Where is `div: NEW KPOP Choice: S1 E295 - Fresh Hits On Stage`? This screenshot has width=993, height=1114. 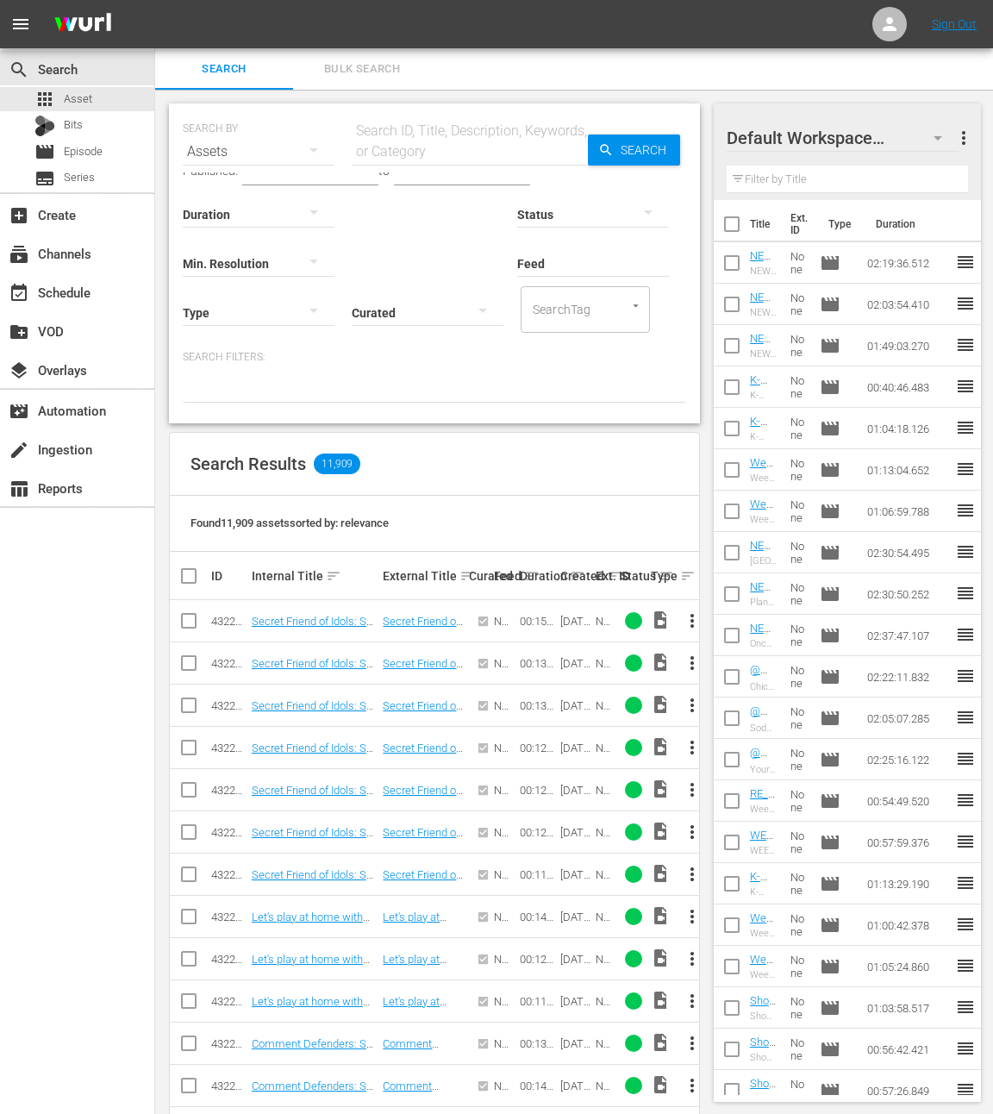
div: NEW KPOP Choice: S1 E295 - Fresh Hits On Stage is located at coordinates (763, 271).